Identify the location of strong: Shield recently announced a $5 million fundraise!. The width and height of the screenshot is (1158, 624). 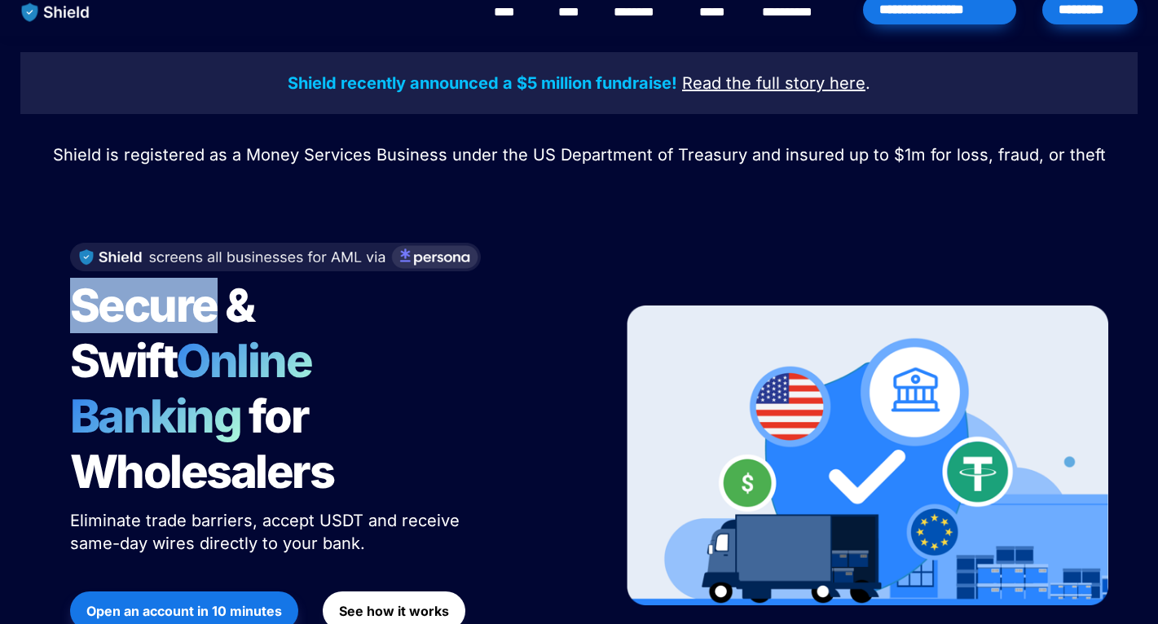
(482, 83).